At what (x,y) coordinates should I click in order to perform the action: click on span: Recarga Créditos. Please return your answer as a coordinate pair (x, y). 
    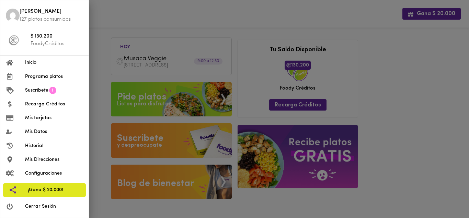
    Looking at the image, I should click on (54, 104).